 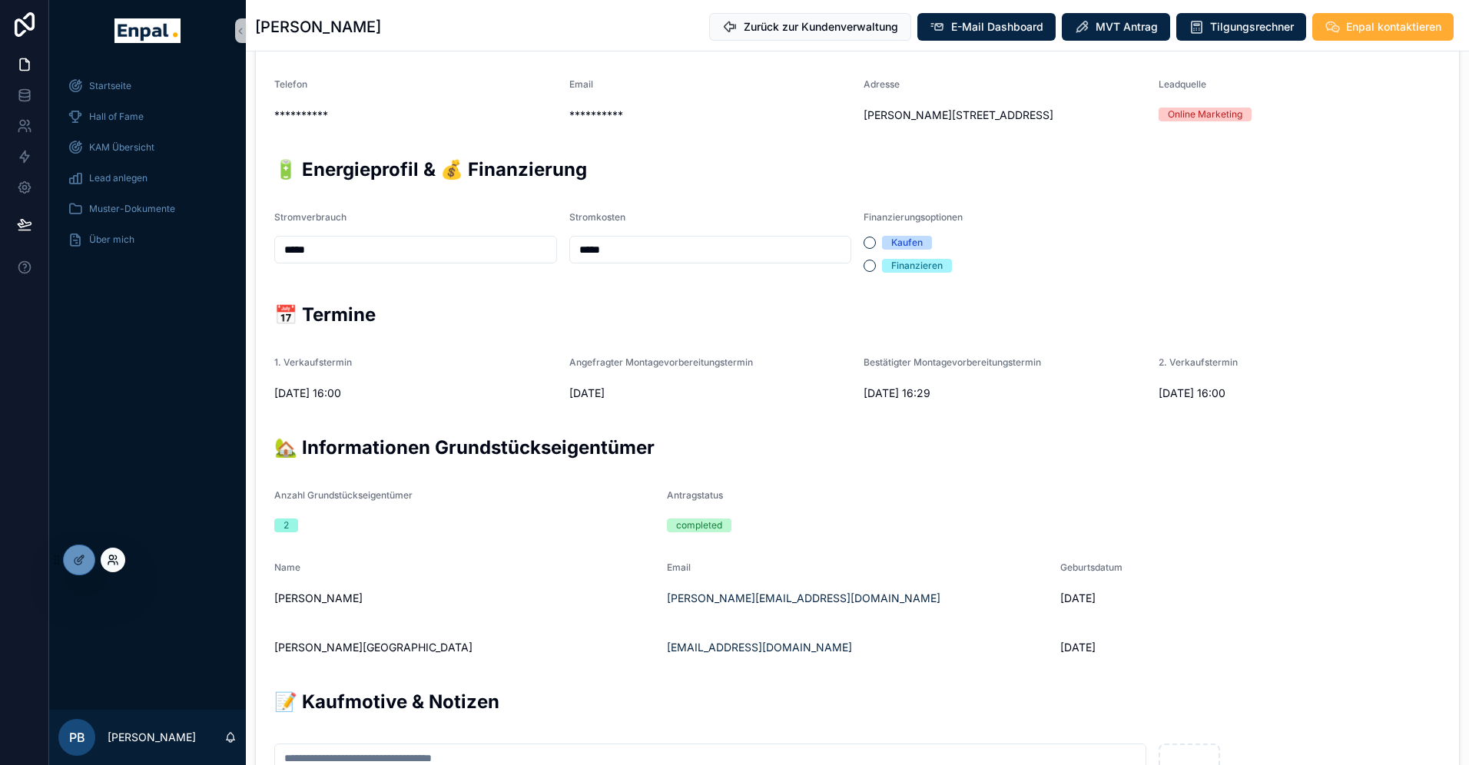 I want to click on span: Anzahl Grundstückseigentümer, so click(x=343, y=495).